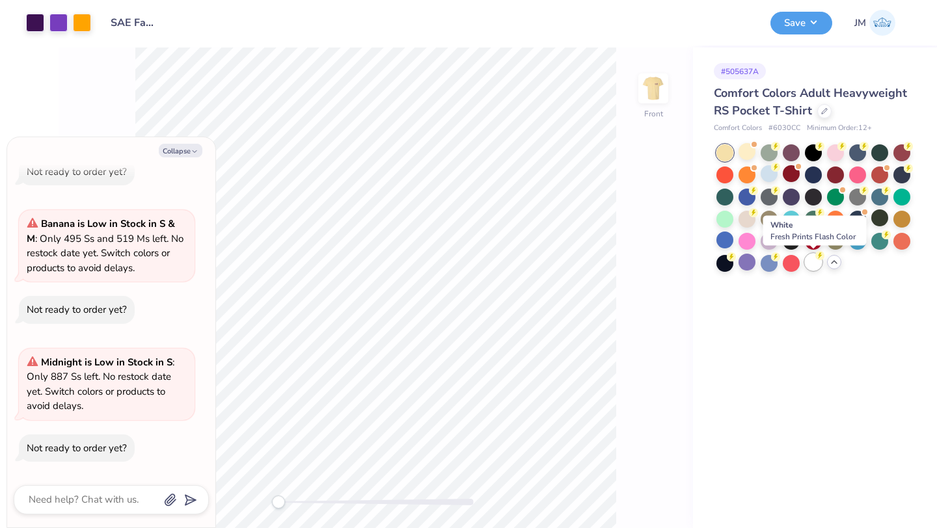  Describe the element at coordinates (801, 23) in the screenshot. I see `button: Save` at that location.